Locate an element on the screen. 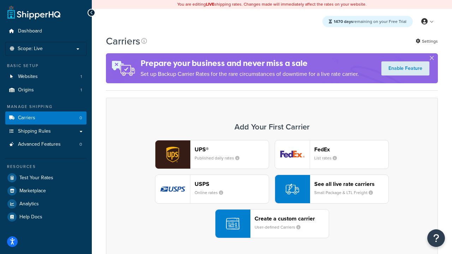 The height and width of the screenshot is (254, 452). li: Test Your Rates is located at coordinates (46, 178).